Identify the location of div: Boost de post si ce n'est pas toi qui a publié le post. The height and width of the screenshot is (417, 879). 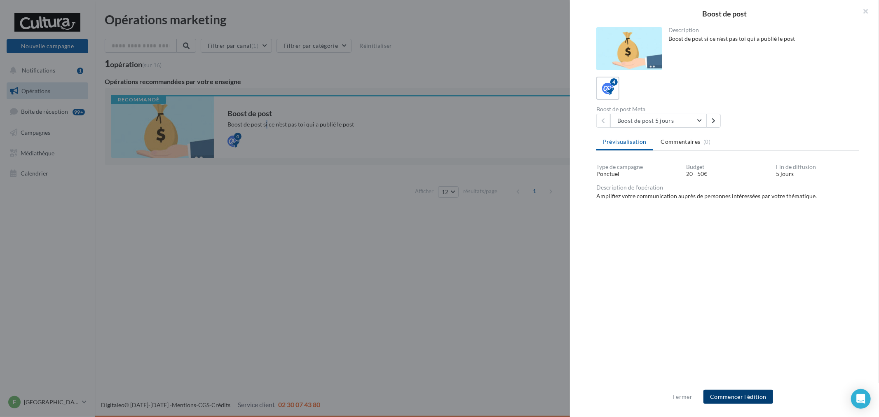
(760, 39).